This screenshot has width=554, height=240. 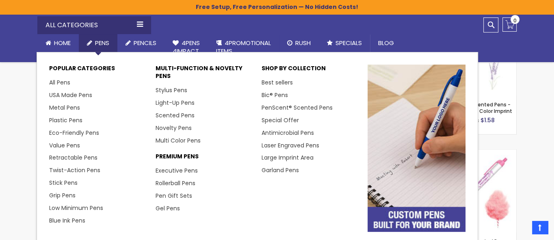 I want to click on a: Pencils, so click(x=141, y=43).